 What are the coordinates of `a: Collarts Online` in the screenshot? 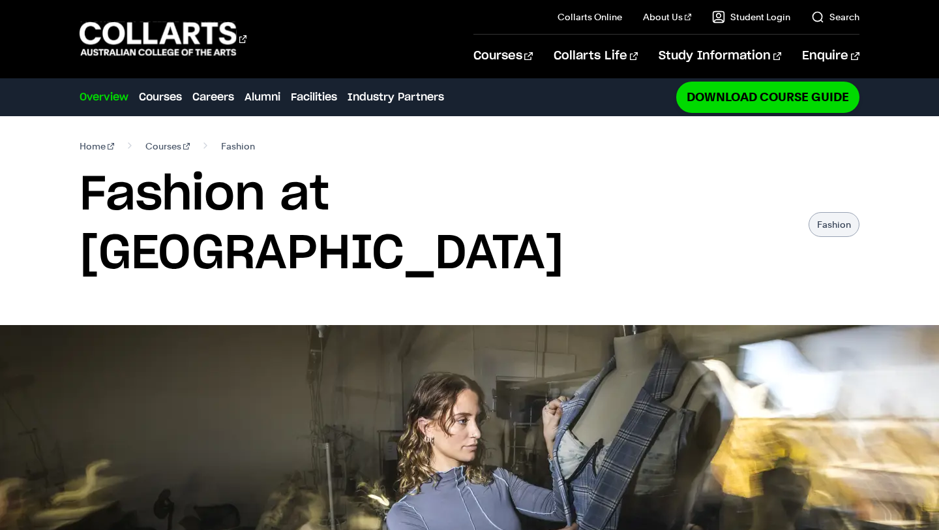 It's located at (590, 17).